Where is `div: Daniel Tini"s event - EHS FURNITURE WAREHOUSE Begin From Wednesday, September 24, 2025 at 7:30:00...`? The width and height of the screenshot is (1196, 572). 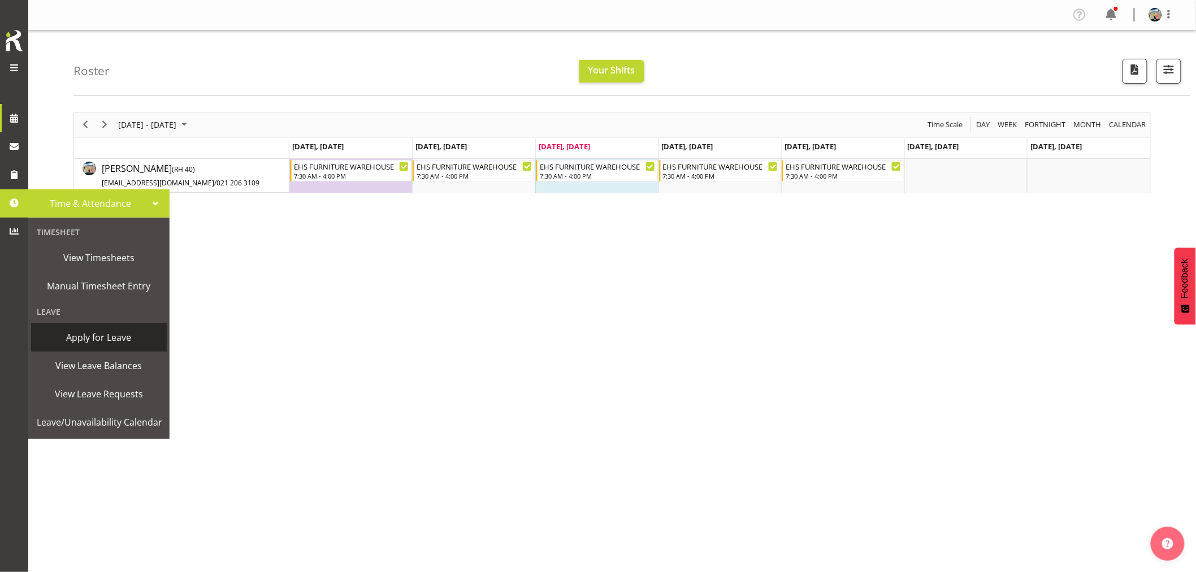
div: Daniel Tini"s event - EHS FURNITURE WAREHOUSE Begin From Wednesday, September 24, 2025 at 7:30:00... is located at coordinates (597, 171).